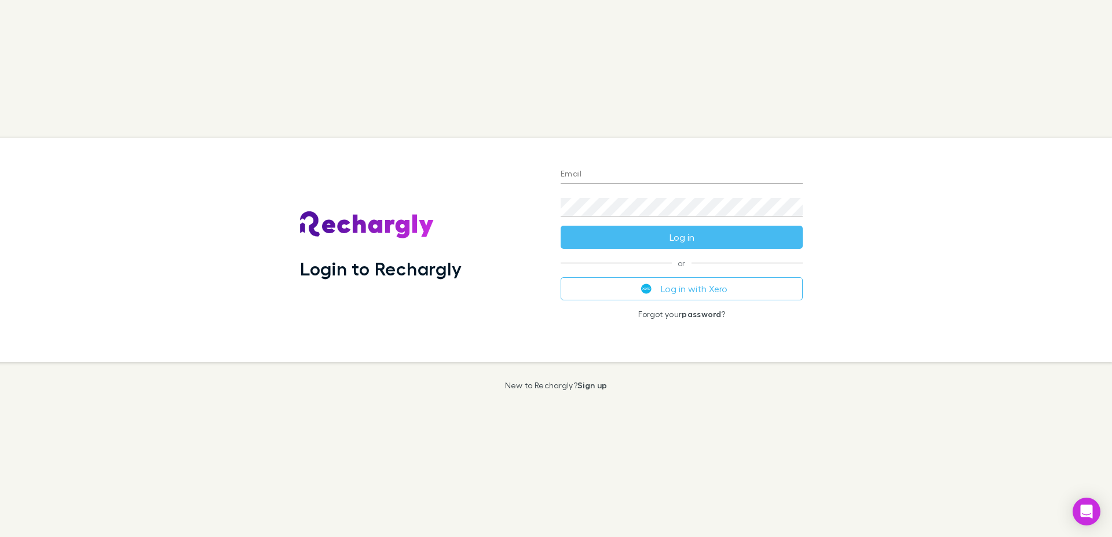  What do you see at coordinates (646, 289) in the screenshot?
I see `img: Xero's logo` at bounding box center [646, 289].